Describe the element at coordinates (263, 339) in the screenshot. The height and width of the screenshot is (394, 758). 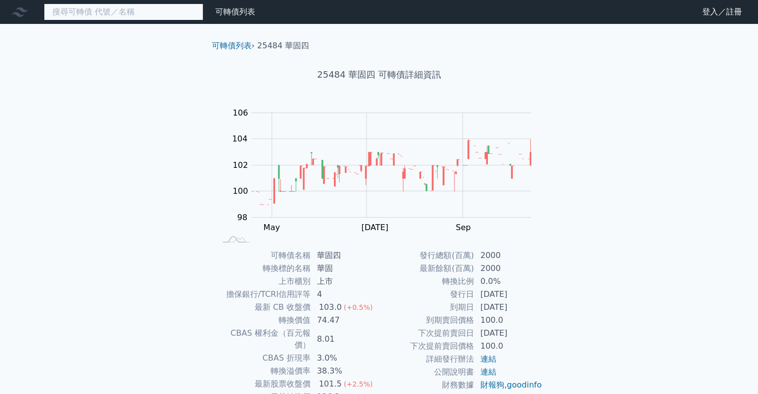
I see `td: CBAS 權利金（百元報價）` at that location.